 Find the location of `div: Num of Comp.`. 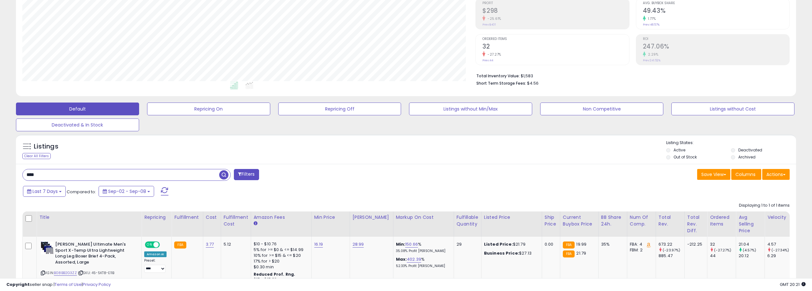

div: Num of Comp. is located at coordinates (641, 220).